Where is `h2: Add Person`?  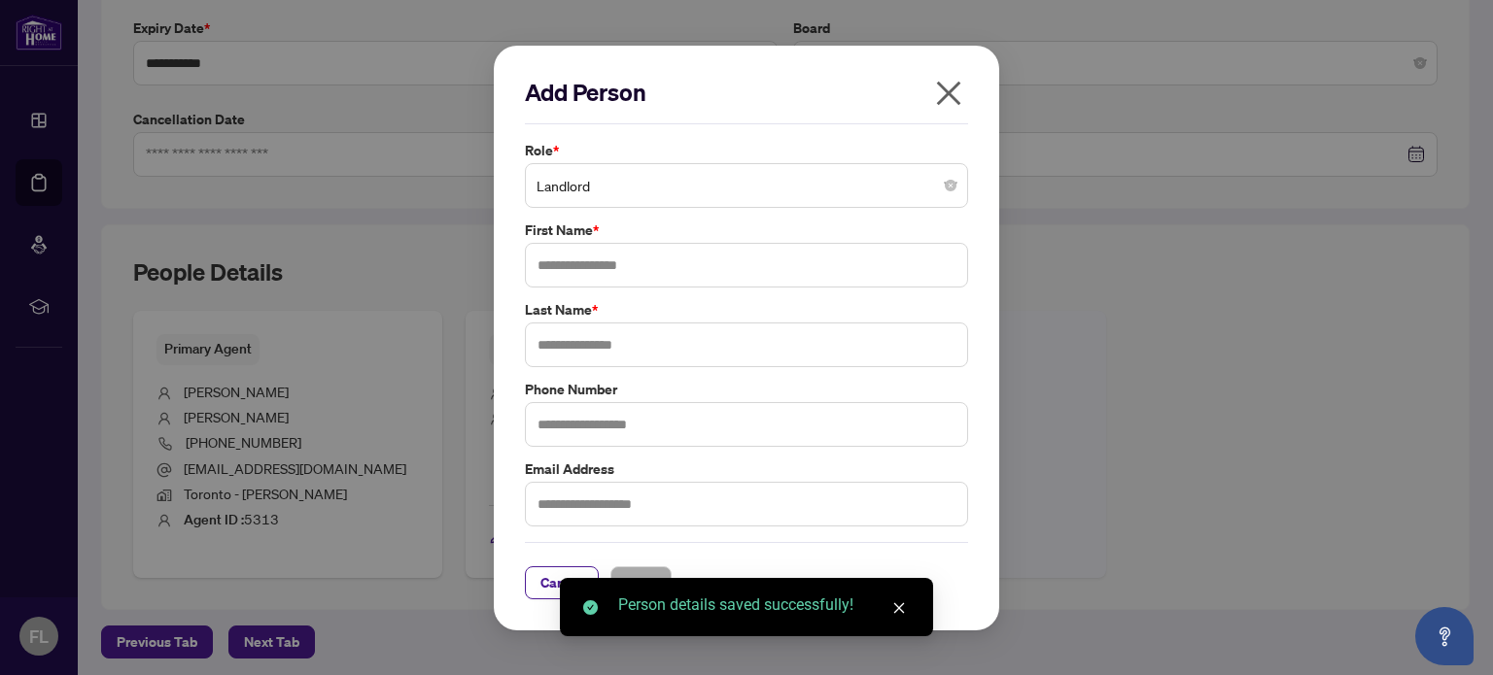 h2: Add Person is located at coordinates (746, 92).